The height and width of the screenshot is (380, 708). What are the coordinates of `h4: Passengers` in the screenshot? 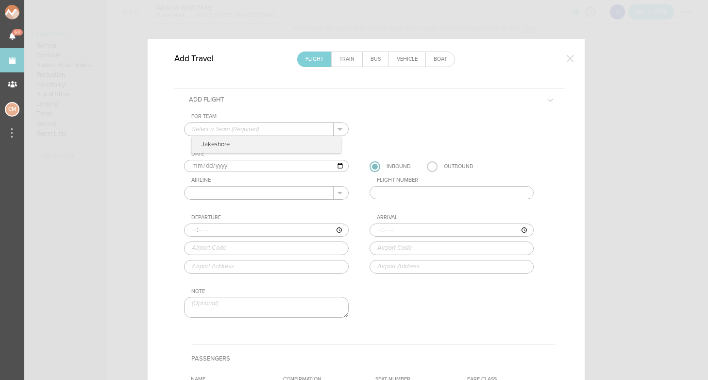 It's located at (373, 358).